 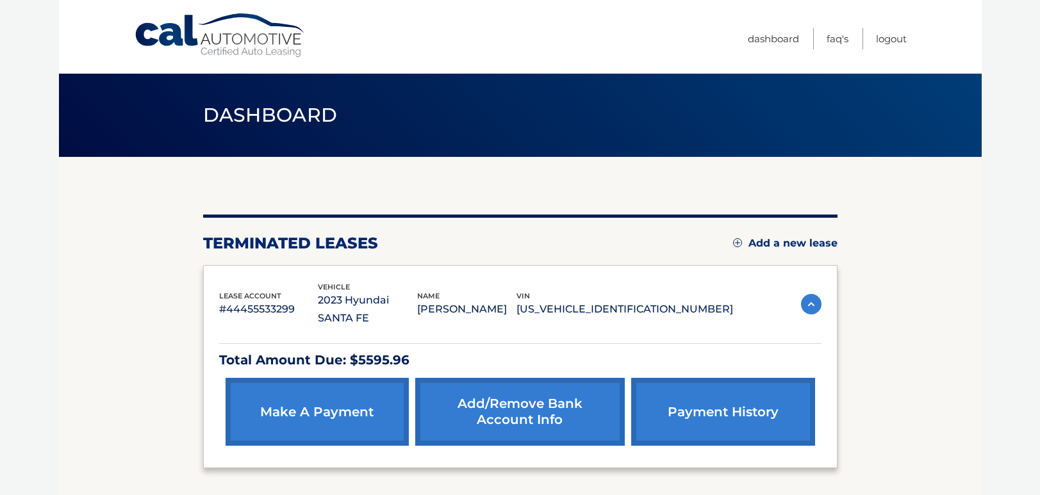 I want to click on a: FAQ's, so click(x=838, y=38).